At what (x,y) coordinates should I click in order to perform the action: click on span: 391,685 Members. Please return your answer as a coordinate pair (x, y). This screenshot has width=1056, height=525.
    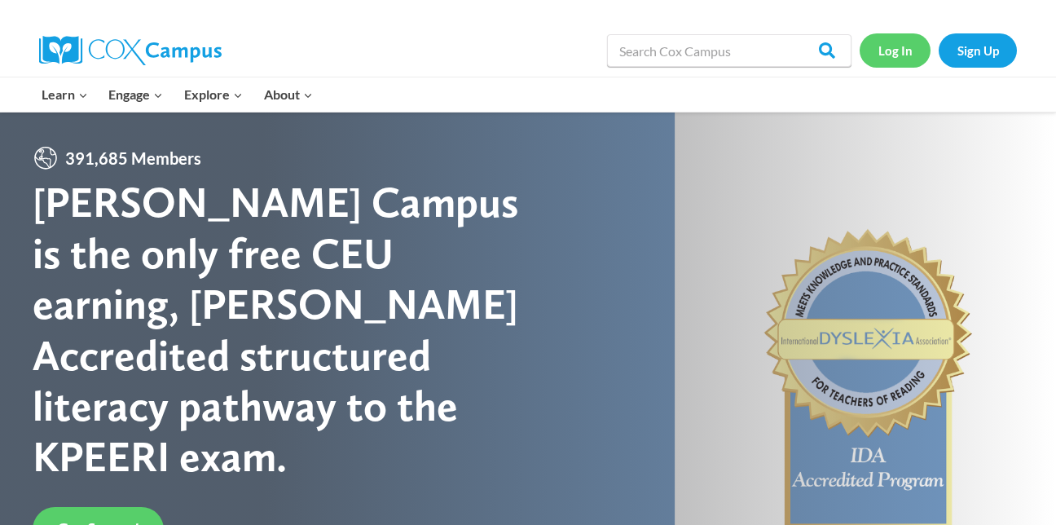
    Looking at the image, I should click on (133, 158).